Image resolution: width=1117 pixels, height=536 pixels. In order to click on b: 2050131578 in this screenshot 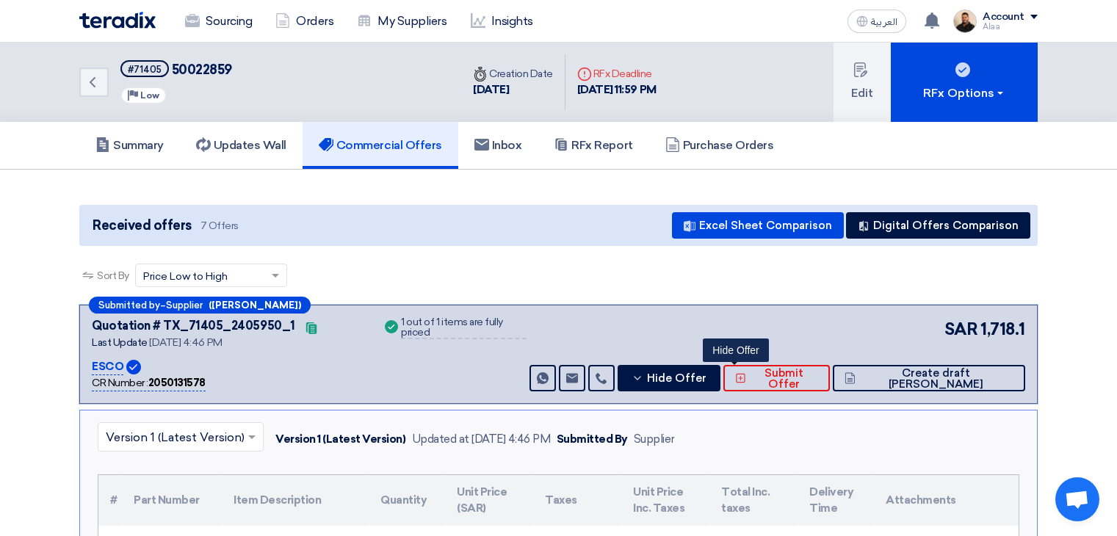, I will do `click(177, 383)`.